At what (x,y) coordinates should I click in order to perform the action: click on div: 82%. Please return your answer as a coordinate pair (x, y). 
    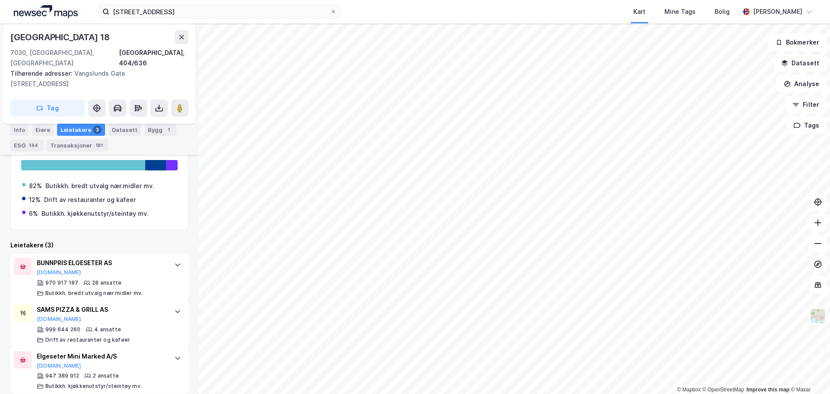
    Looking at the image, I should click on (35, 186).